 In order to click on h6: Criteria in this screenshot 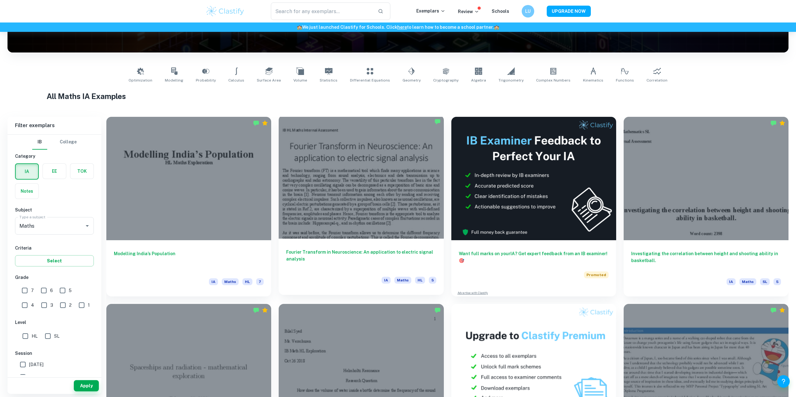, I will do `click(54, 248)`.